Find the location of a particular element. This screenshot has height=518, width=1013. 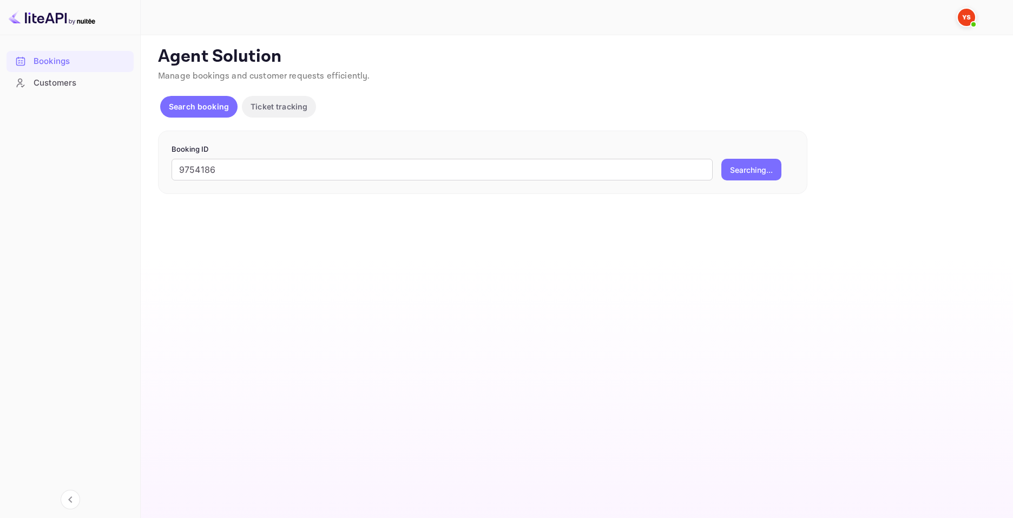

p: Ticket tracking is located at coordinates (279, 106).